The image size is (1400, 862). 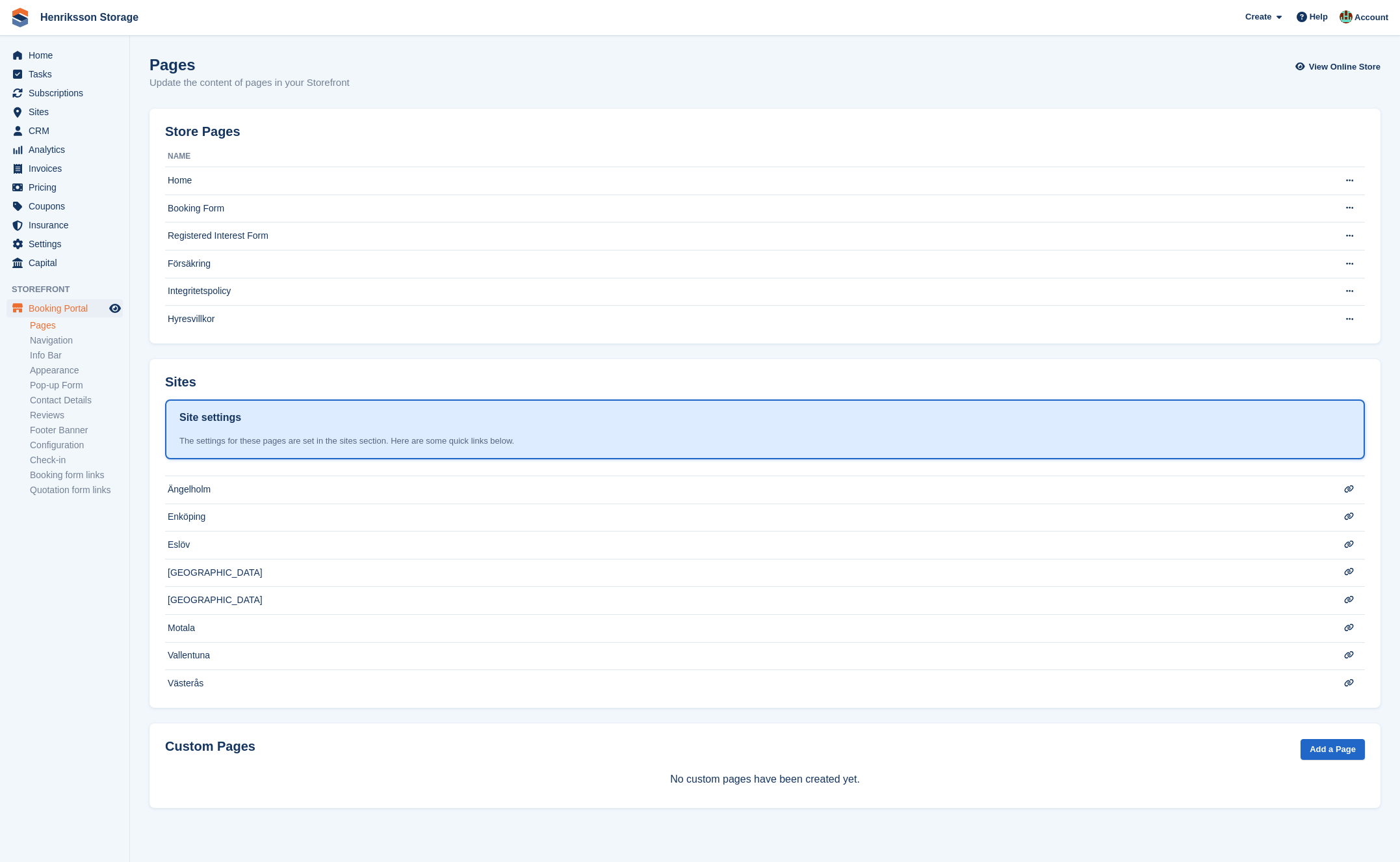 What do you see at coordinates (76, 490) in the screenshot?
I see `a: Quotation form links` at bounding box center [76, 490].